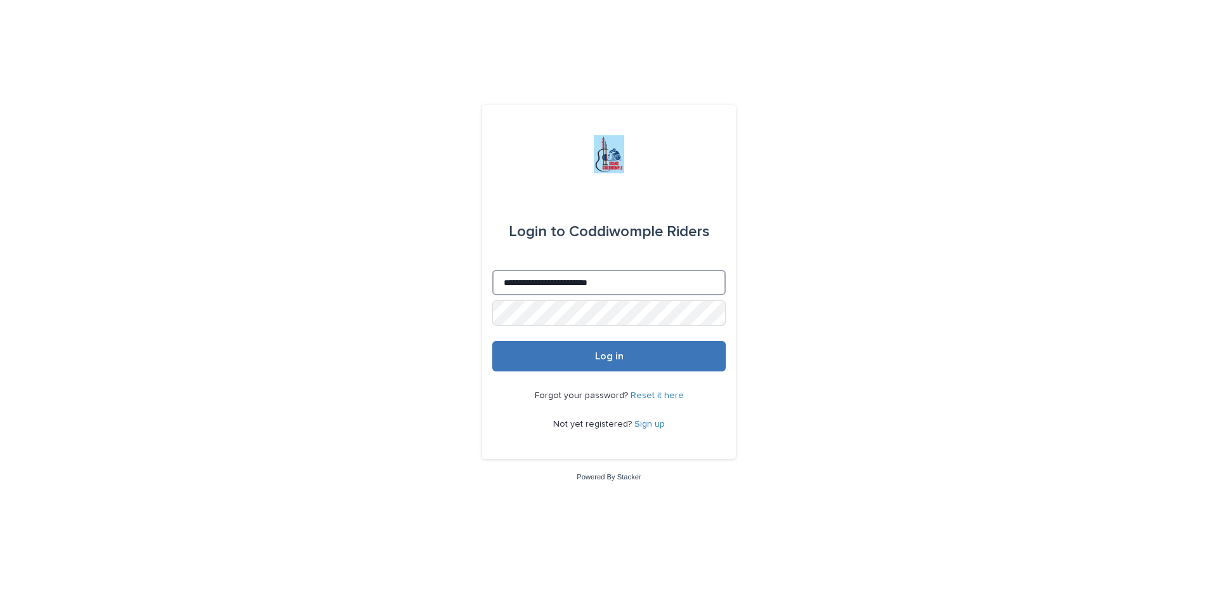 Image resolution: width=1218 pixels, height=600 pixels. What do you see at coordinates (609, 356) in the screenshot?
I see `span: Log in` at bounding box center [609, 356].